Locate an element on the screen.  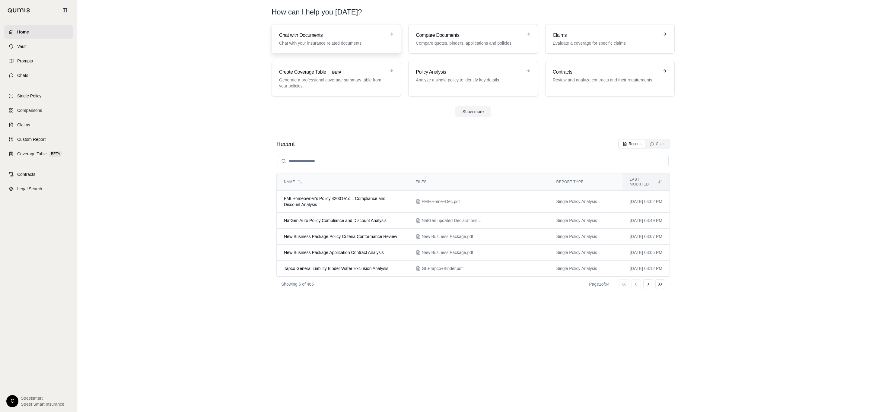
p: Review and analyze contracts and their requirements is located at coordinates (606, 80).